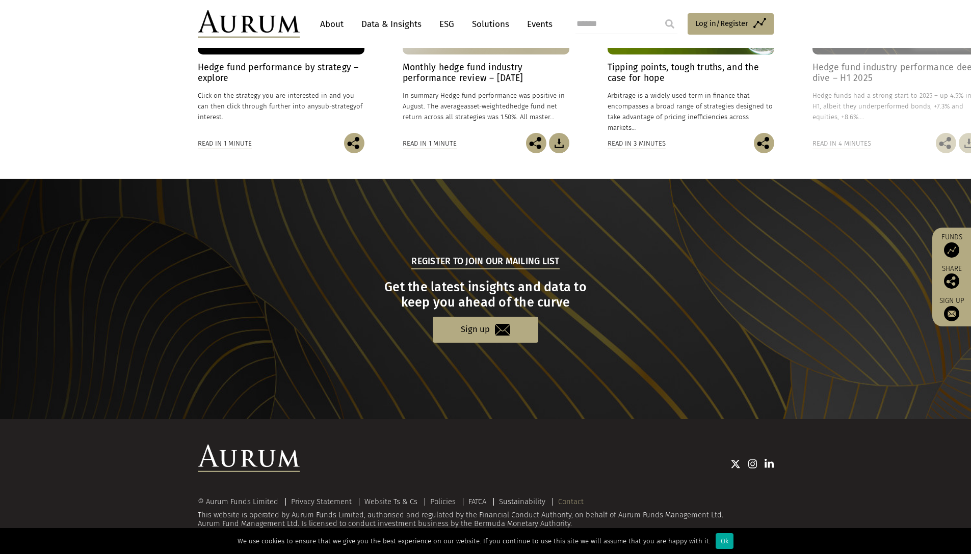  I want to click on div: Ok, so click(724, 541).